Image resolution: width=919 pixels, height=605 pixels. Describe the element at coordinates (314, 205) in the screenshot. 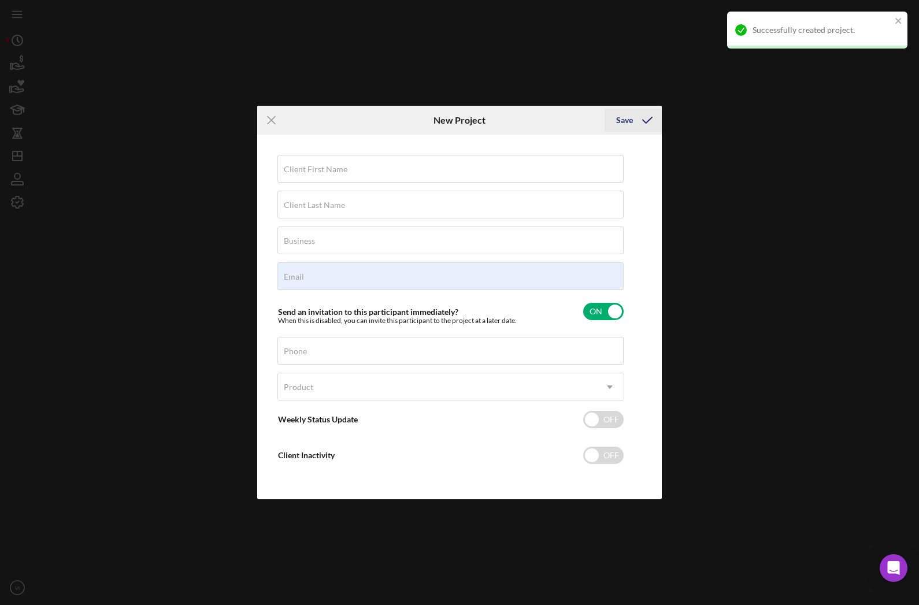

I see `label: Client Last Name` at that location.